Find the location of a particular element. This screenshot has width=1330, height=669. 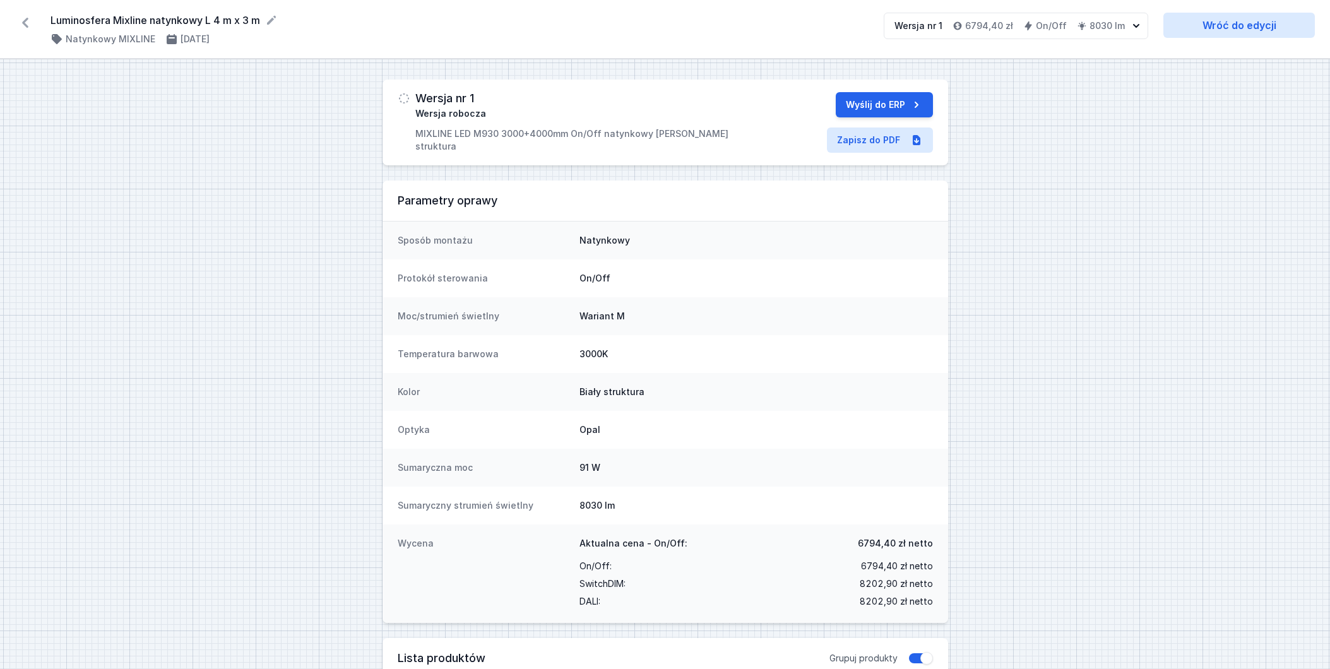

h3: Lista produktów is located at coordinates (614, 658).